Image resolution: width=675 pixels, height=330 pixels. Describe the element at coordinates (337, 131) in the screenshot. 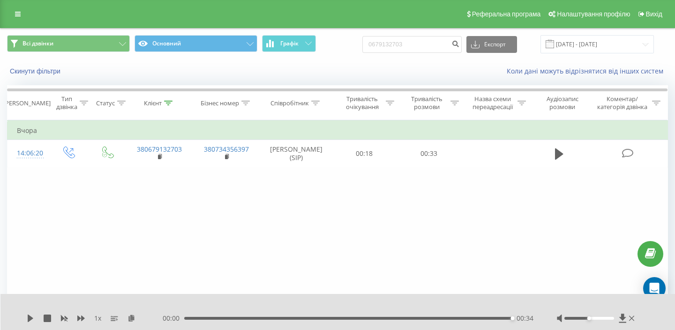

I see `td: Вчора` at that location.